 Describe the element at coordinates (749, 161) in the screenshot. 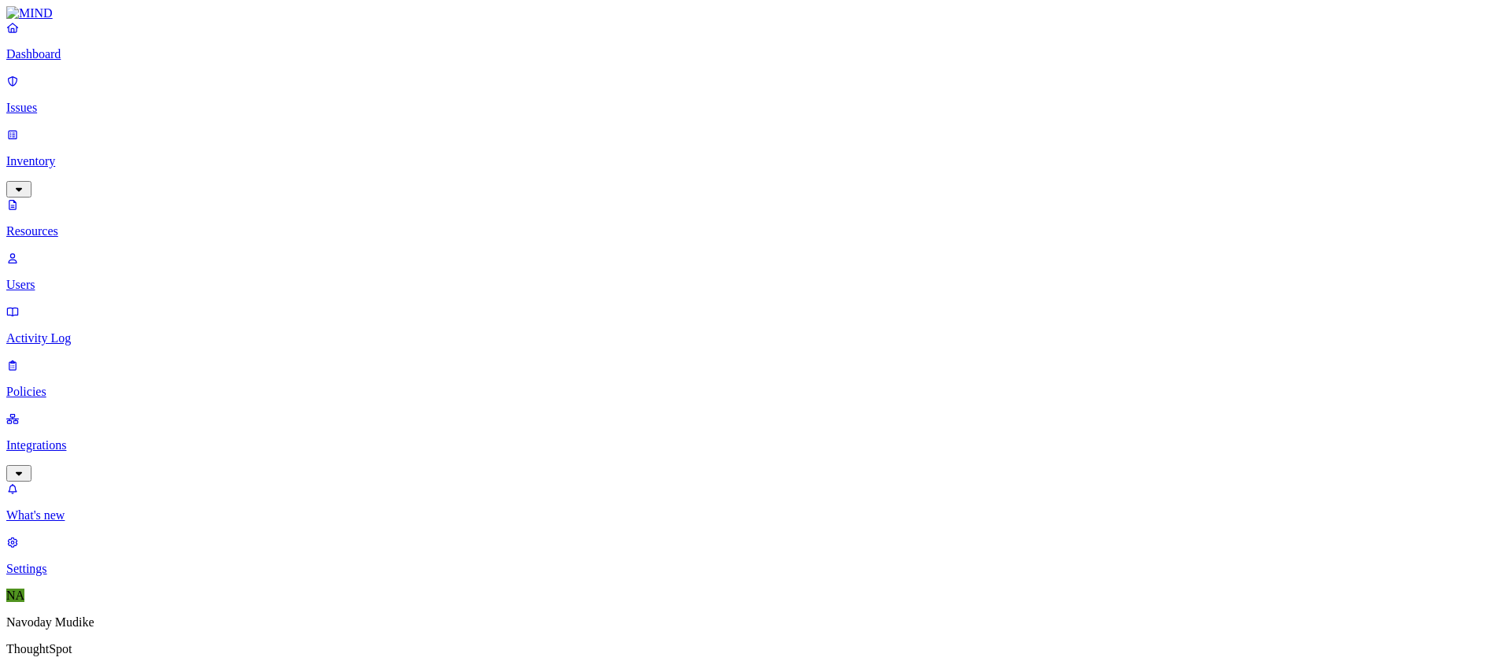

I see `a: Inventory` at that location.